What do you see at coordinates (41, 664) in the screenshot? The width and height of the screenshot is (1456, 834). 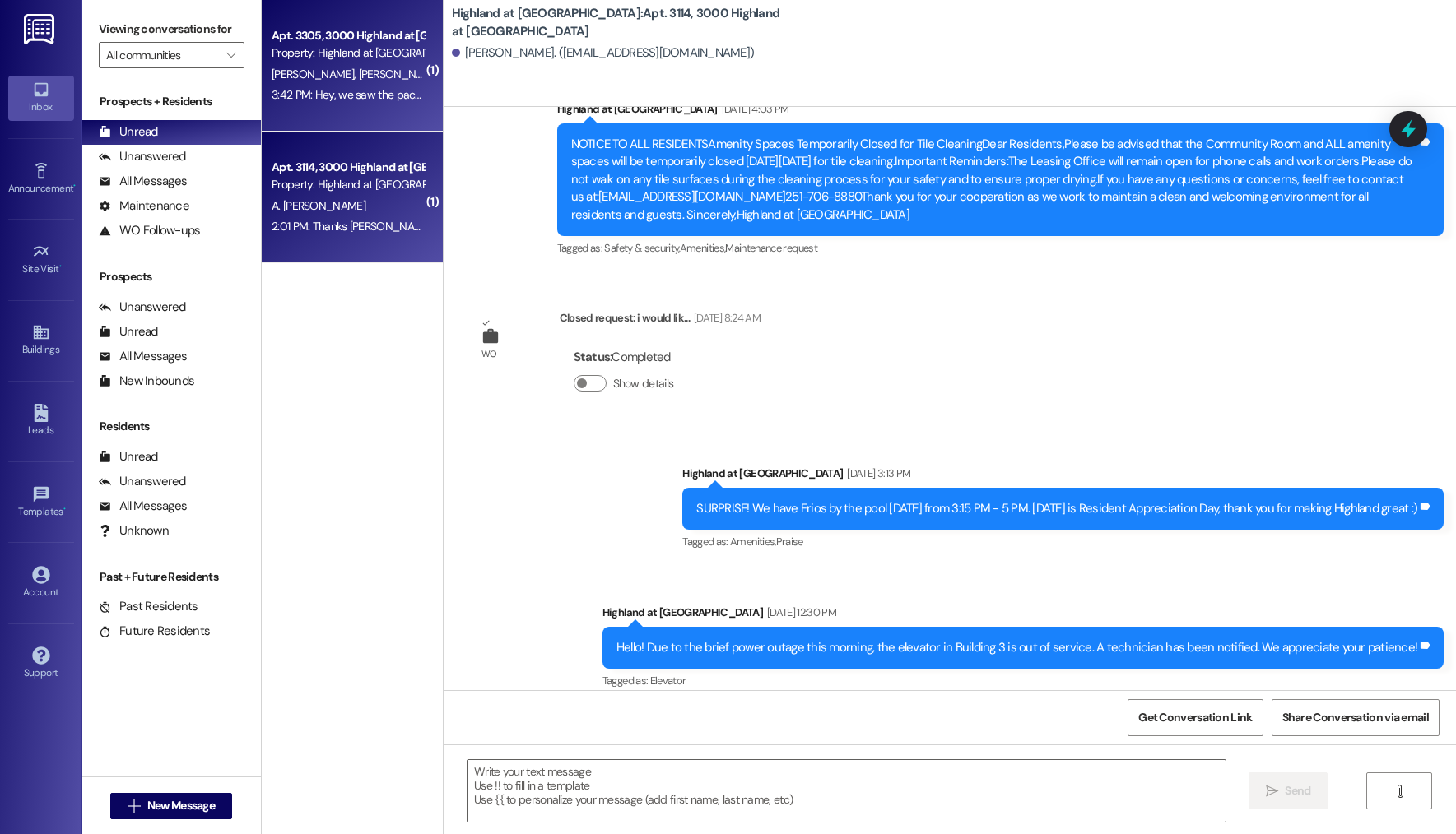 I see `a: Support` at bounding box center [41, 664].